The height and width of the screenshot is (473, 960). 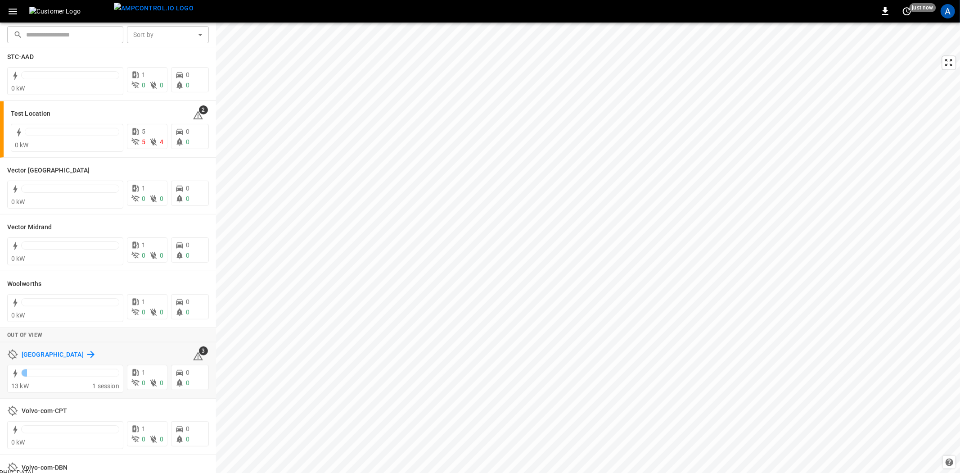 I want to click on h6: Carlswald Decor Centre, so click(x=53, y=355).